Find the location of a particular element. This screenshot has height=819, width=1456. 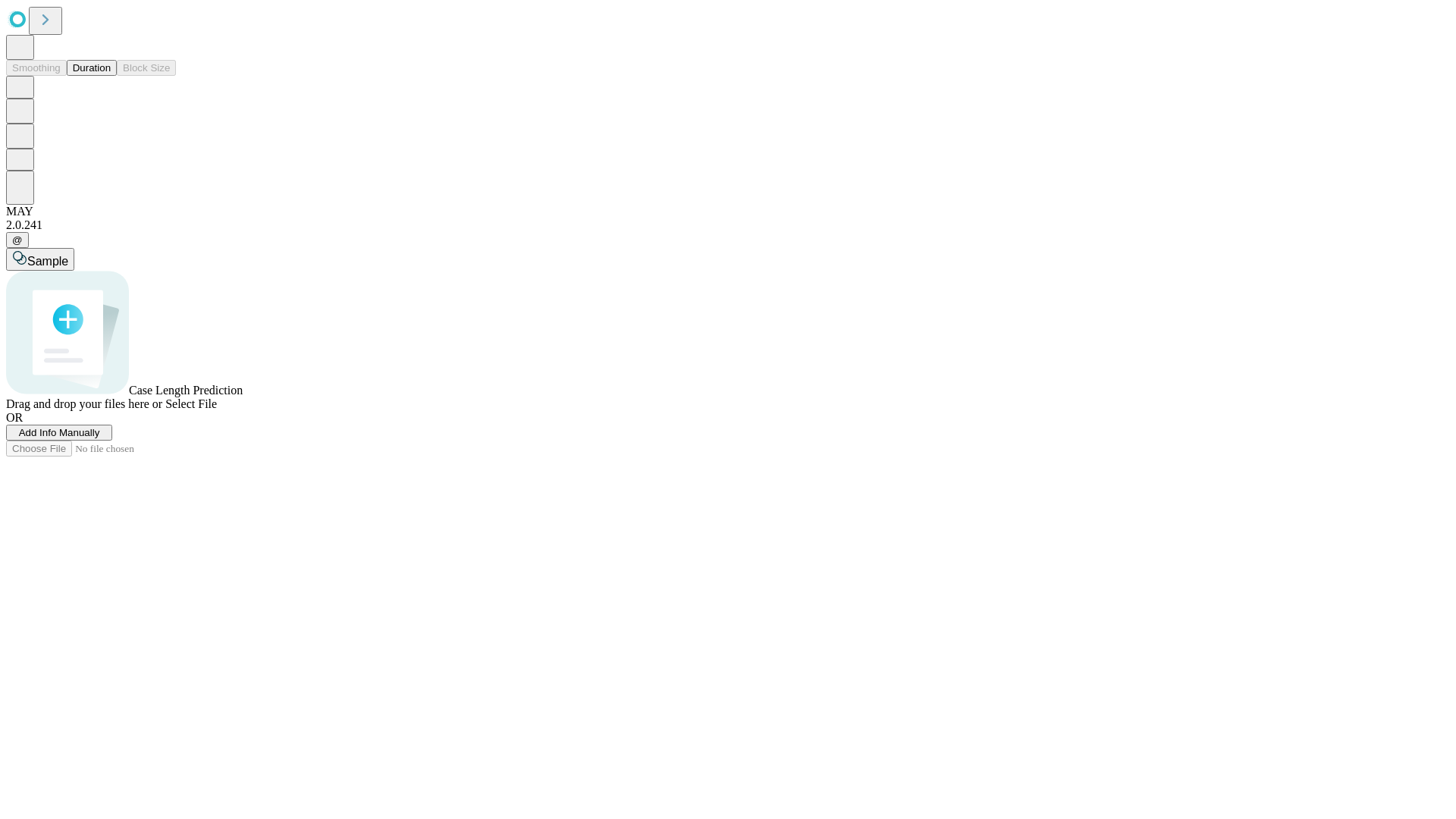

span: OR is located at coordinates (15, 417).